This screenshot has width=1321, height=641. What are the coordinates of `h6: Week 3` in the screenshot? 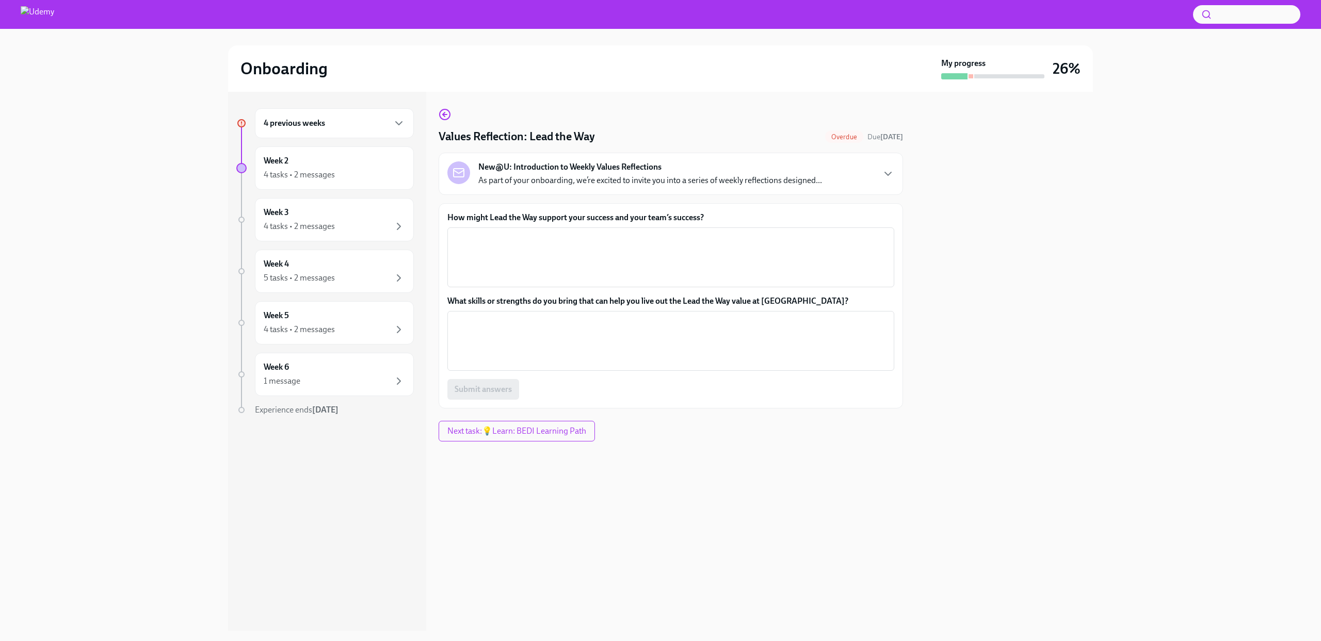 It's located at (276, 213).